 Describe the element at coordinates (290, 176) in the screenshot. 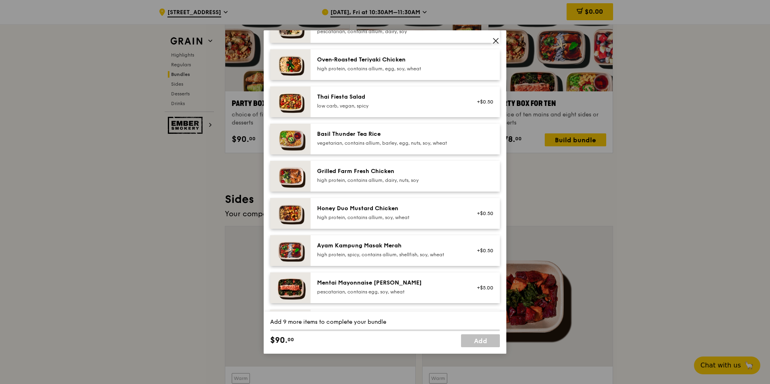

I see `img: daily_normal_HORZ-Grilled-Farm-Fresh-Chicken.jpg` at that location.